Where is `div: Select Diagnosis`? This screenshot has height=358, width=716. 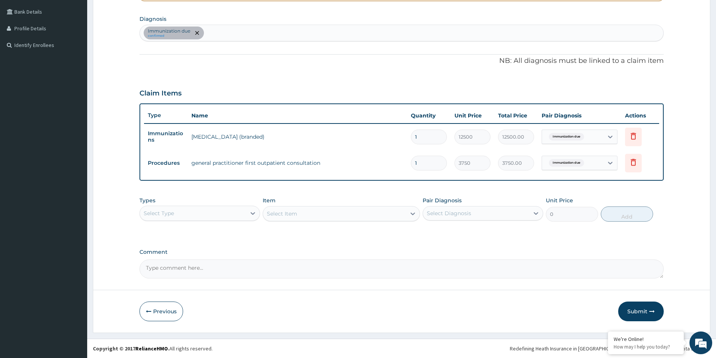 div: Select Diagnosis is located at coordinates (449, 213).